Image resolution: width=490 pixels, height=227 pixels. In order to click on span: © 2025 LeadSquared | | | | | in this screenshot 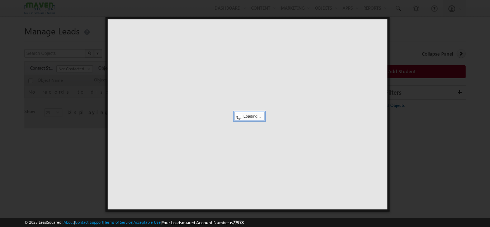, I will do `click(134, 223)`.